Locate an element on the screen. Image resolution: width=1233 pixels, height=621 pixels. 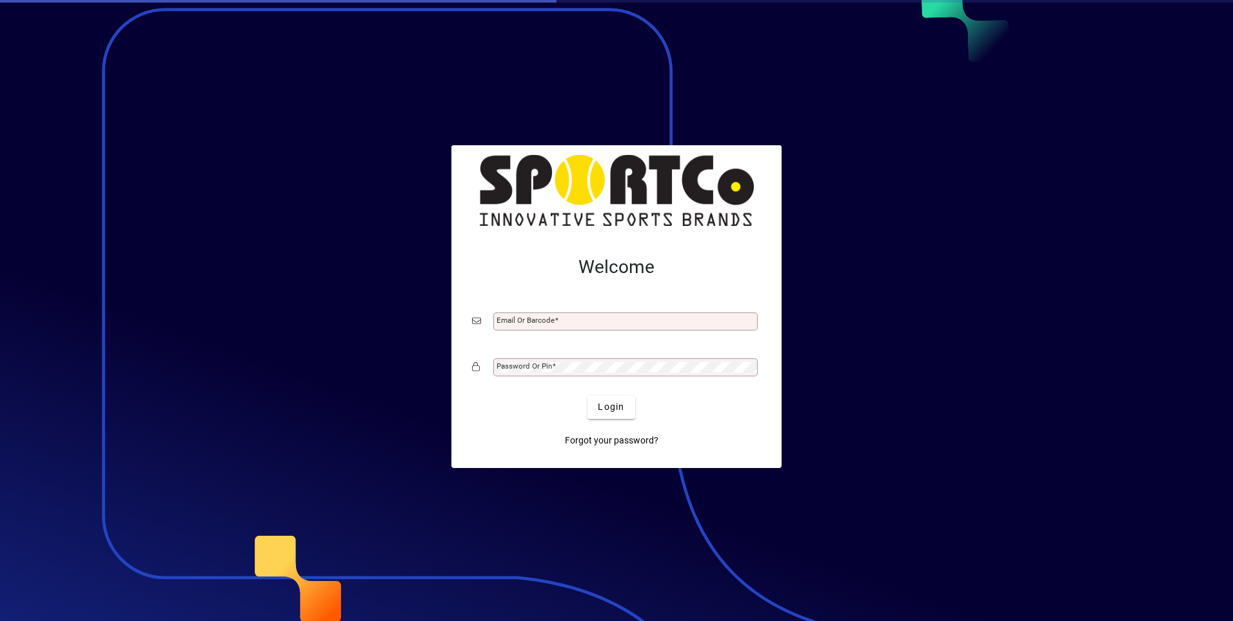
mat-label: Email or Barcode is located at coordinates (526, 320).